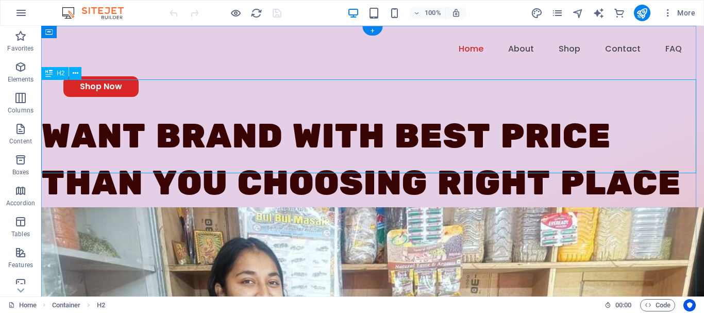  What do you see at coordinates (22, 305) in the screenshot?
I see `a: Click to cancel selection. Double-click to open Pages` at bounding box center [22, 305].